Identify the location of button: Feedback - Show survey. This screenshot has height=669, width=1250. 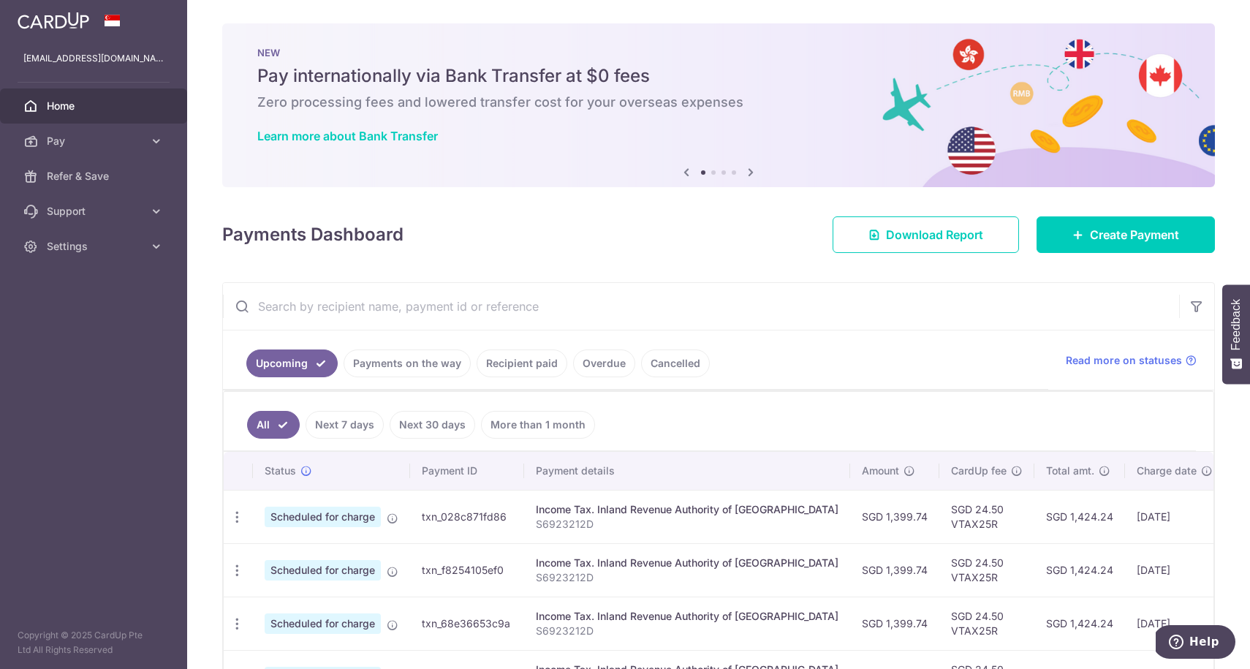
(1236, 334).